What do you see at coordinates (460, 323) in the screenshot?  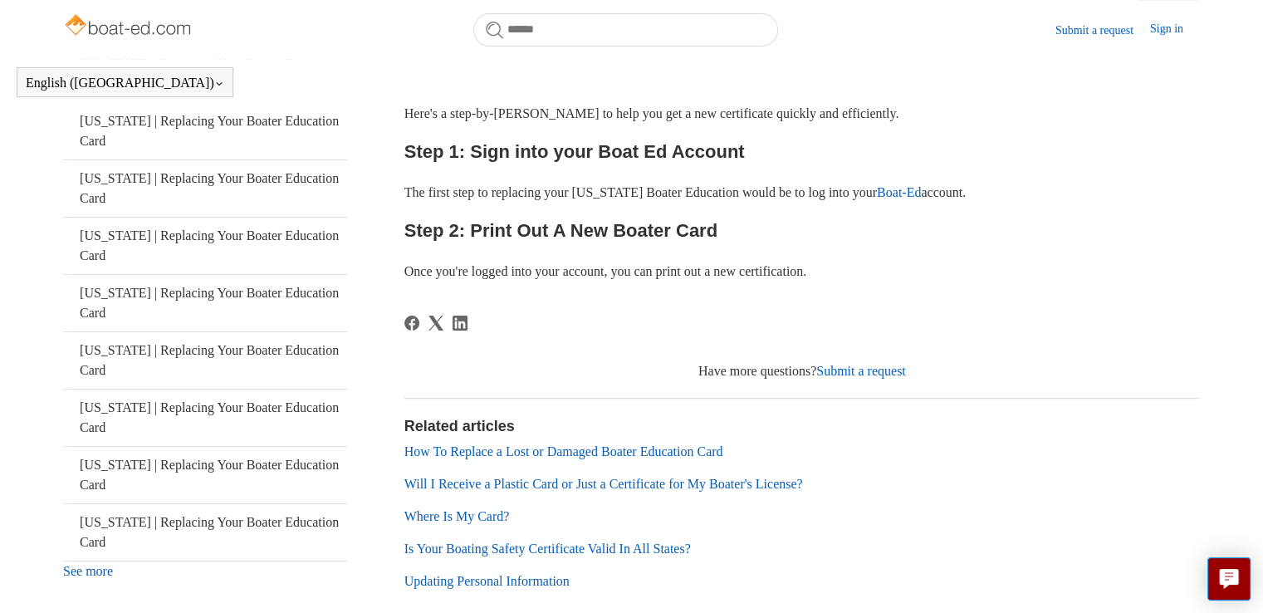 I see `svg: Share this page on LinkedIn` at bounding box center [460, 323].